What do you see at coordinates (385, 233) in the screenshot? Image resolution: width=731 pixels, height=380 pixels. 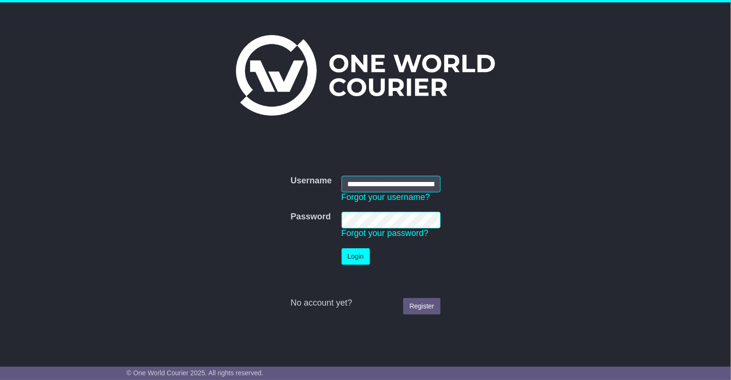 I see `a: Forgot your password?` at bounding box center [385, 233].